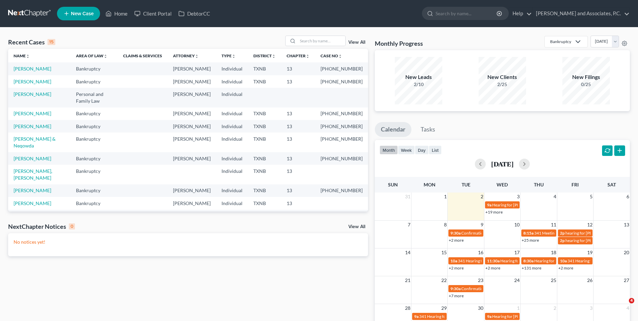 Image resolution: width=638 pixels, height=321 pixels. Describe the element at coordinates (575, 185) in the screenshot. I see `span: Fri` at that location.